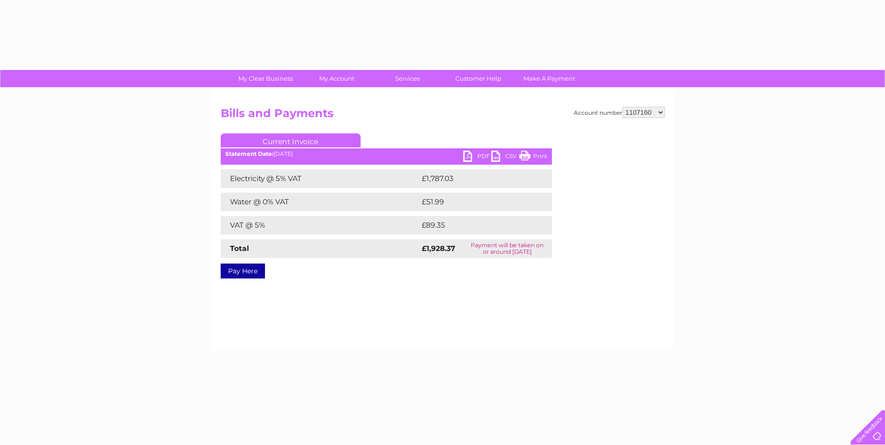 The height and width of the screenshot is (445, 885). Describe the element at coordinates (478, 179) in the screenshot. I see `td: £1,787.03` at that location.